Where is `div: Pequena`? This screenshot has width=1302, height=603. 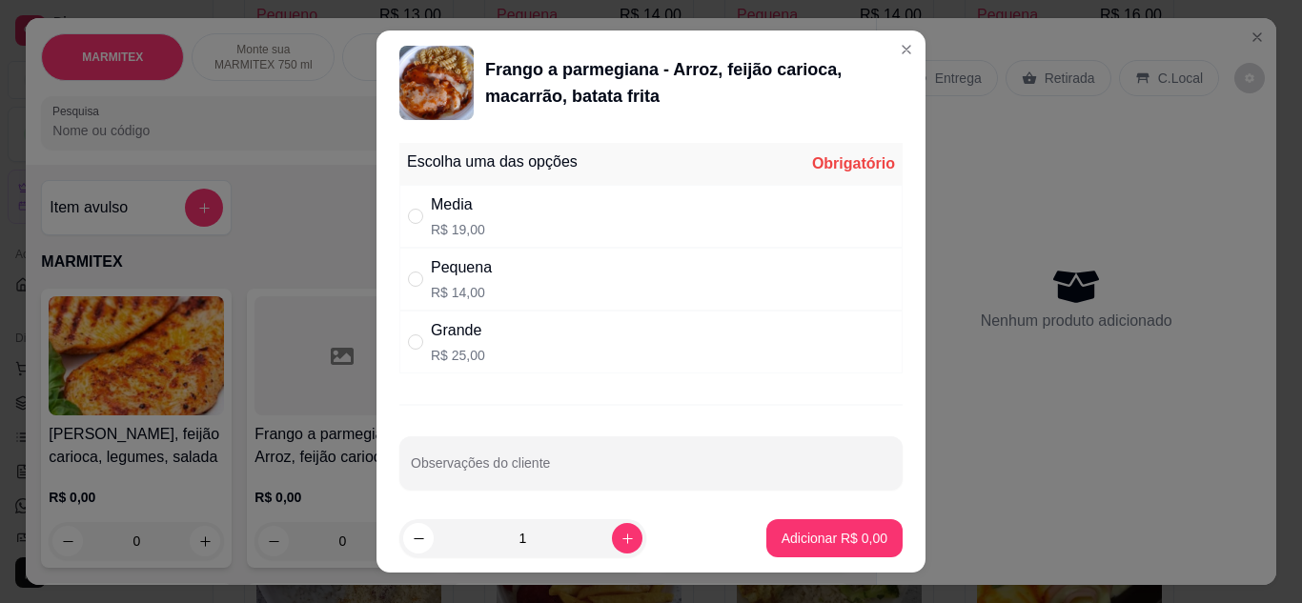 div: Pequena is located at coordinates (461, 268).